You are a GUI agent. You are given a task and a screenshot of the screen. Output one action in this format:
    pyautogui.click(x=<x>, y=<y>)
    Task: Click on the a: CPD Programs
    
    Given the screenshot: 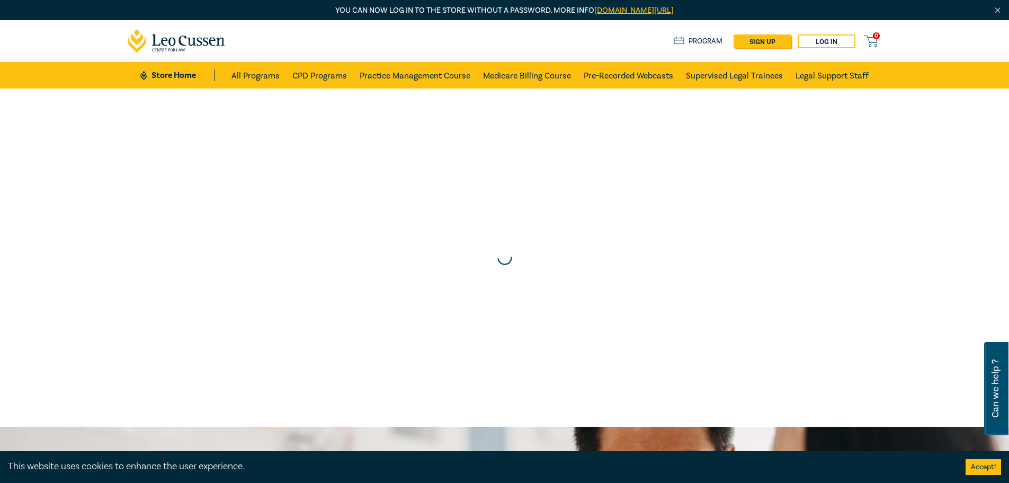 What is the action you would take?
    pyautogui.click(x=320, y=75)
    